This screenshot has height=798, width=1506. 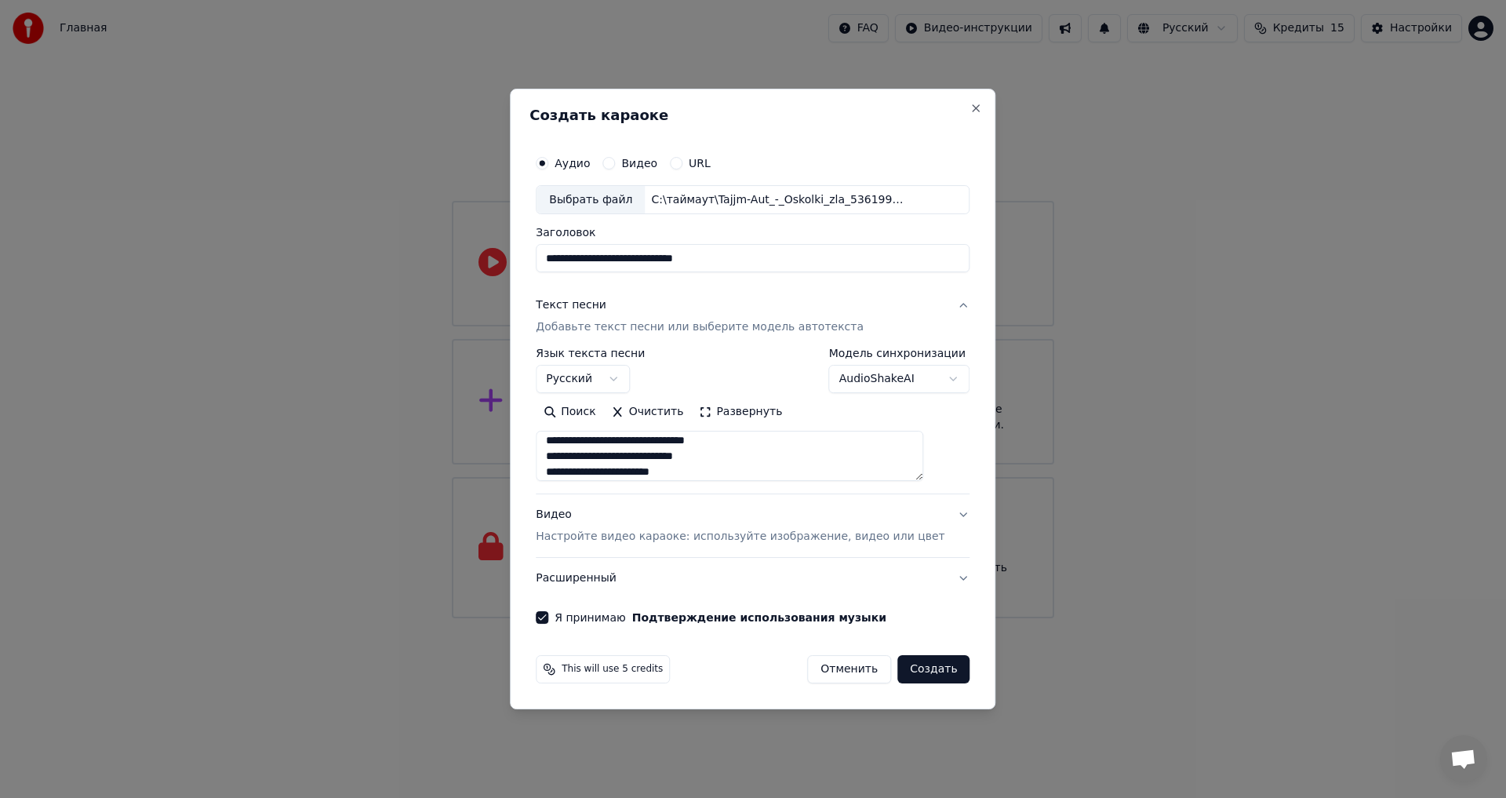 What do you see at coordinates (740, 536) in the screenshot?
I see `p: Настройте видео караоке: используйте изображение, видео или цвет` at bounding box center [740, 536].